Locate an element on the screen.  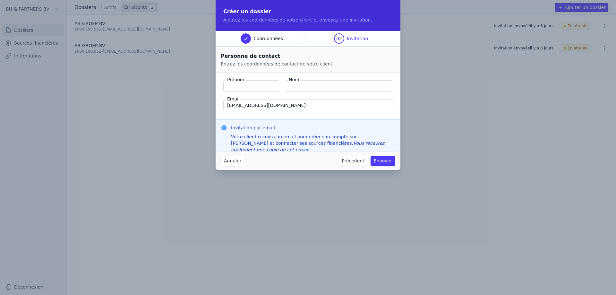
span: Coordonnées is located at coordinates (268, 38).